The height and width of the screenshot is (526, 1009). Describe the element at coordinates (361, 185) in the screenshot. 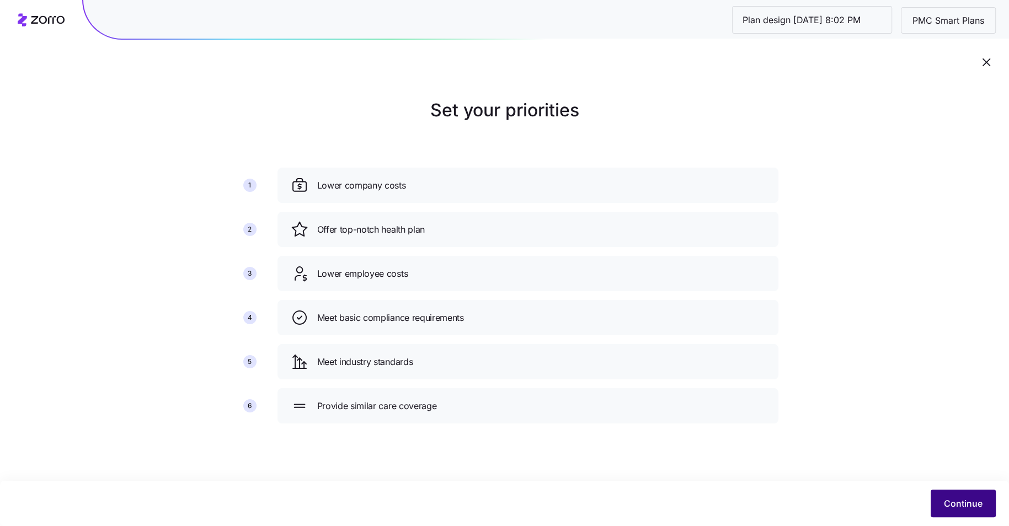

I see `span: Lower company costs` at that location.